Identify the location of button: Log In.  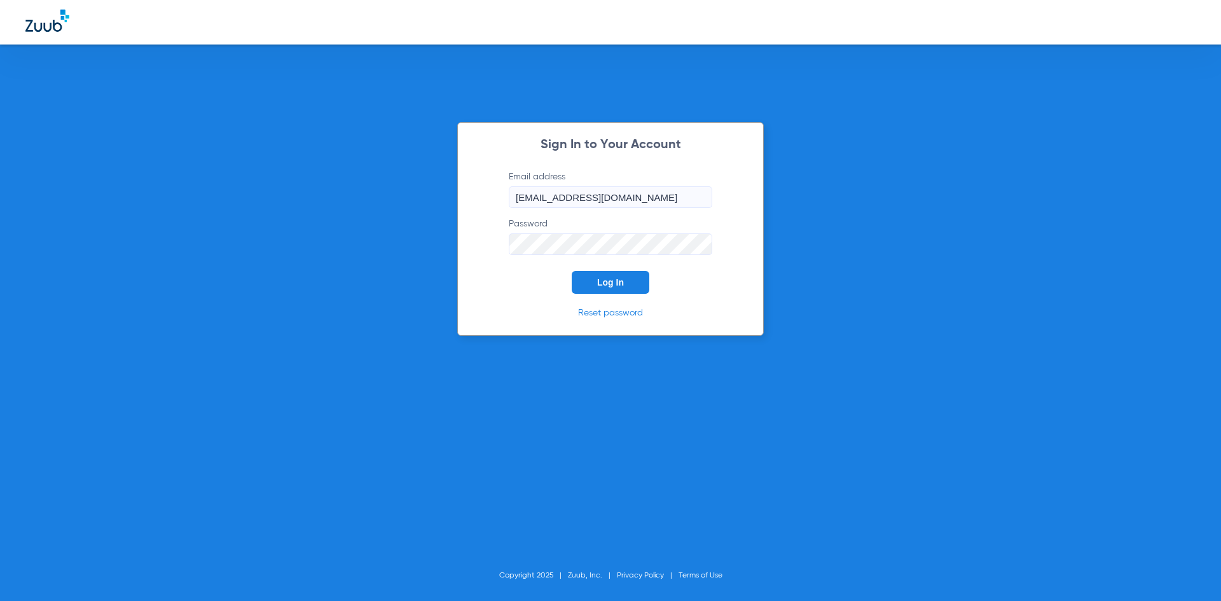
(611, 282).